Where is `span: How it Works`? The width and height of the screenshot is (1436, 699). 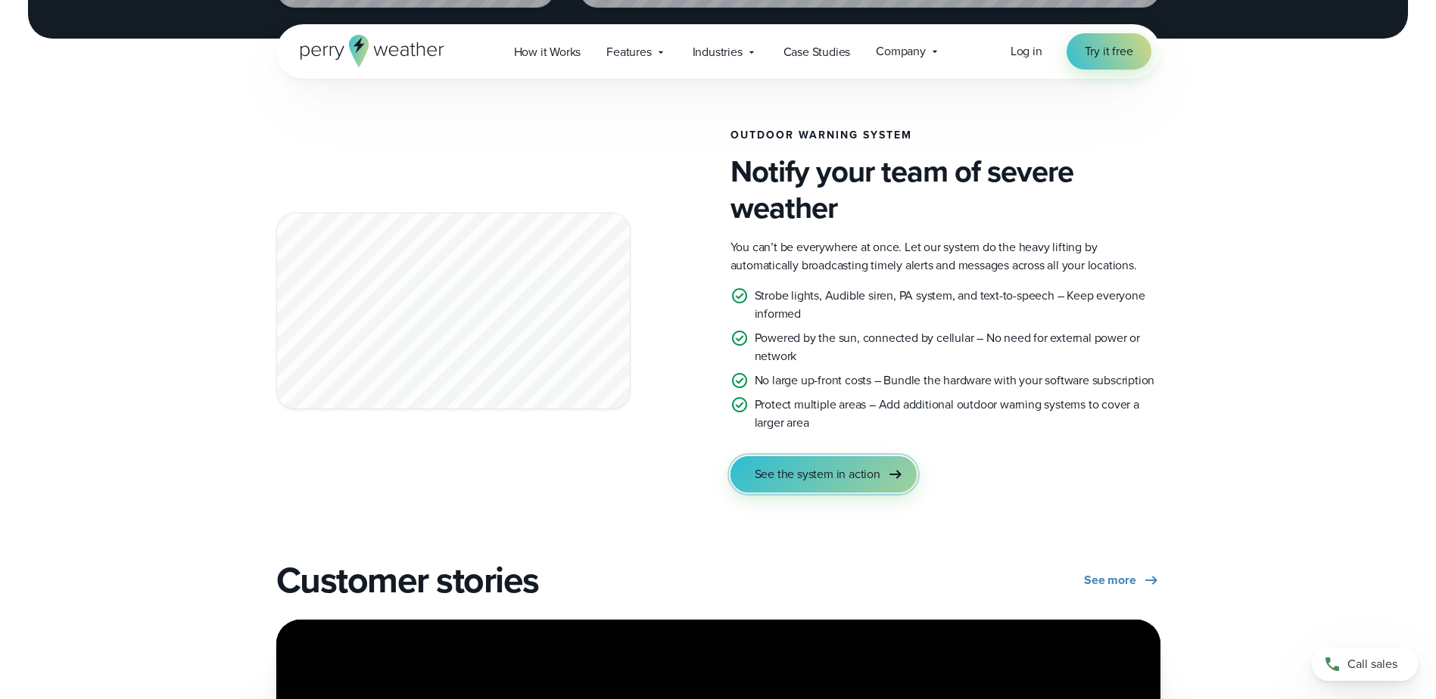
span: How it Works is located at coordinates (547, 52).